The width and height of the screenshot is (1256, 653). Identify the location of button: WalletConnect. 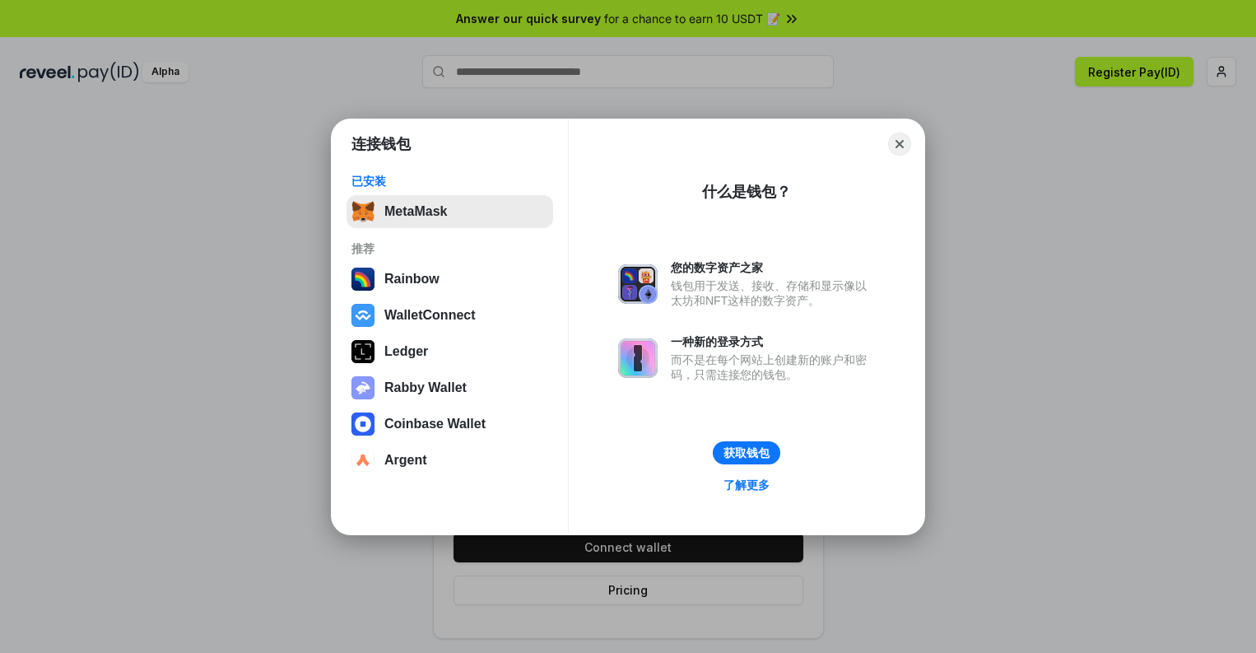
(450, 315).